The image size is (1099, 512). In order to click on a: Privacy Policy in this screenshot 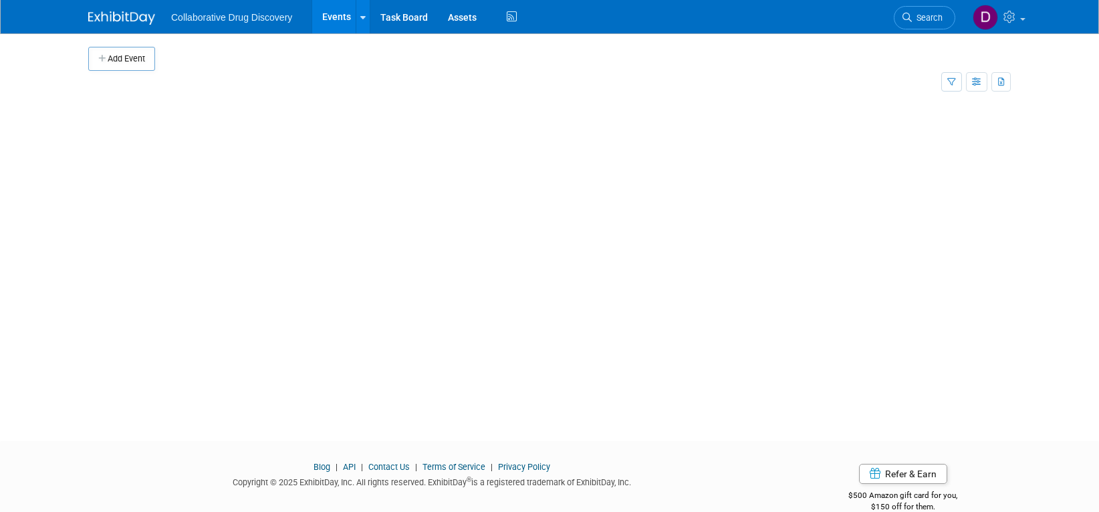, I will do `click(524, 466)`.